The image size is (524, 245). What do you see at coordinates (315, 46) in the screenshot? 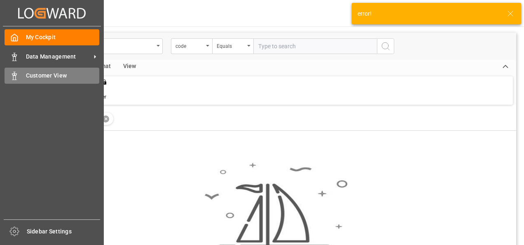
I see `input: Type to search` at bounding box center [315, 46].